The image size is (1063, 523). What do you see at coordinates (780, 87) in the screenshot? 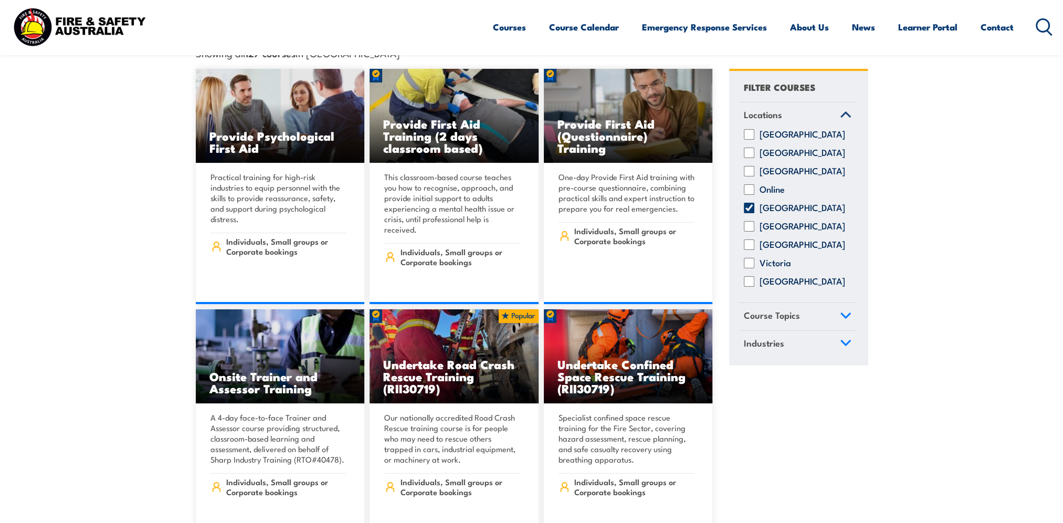
I see `h4: FILTER COURSES` at bounding box center [780, 87].